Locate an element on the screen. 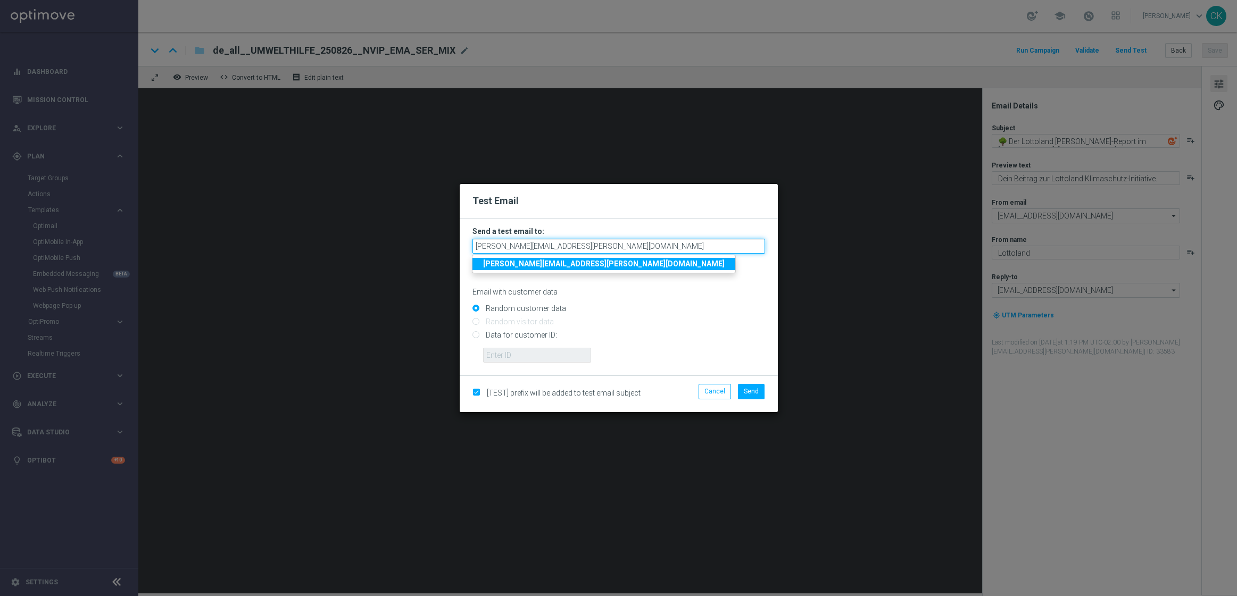 The height and width of the screenshot is (596, 1237). button: Cancel is located at coordinates (715, 392).